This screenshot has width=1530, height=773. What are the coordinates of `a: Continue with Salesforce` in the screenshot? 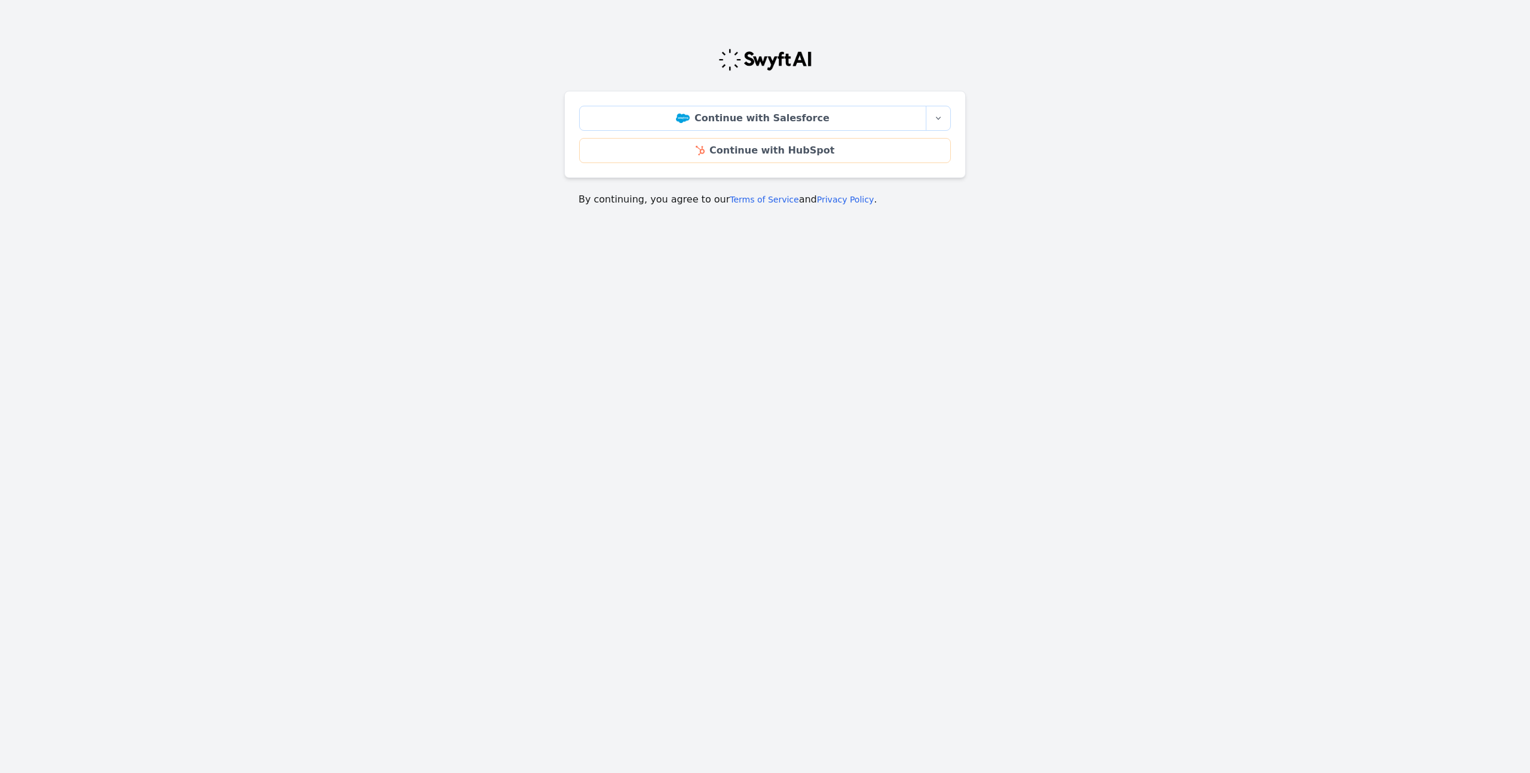 It's located at (752, 118).